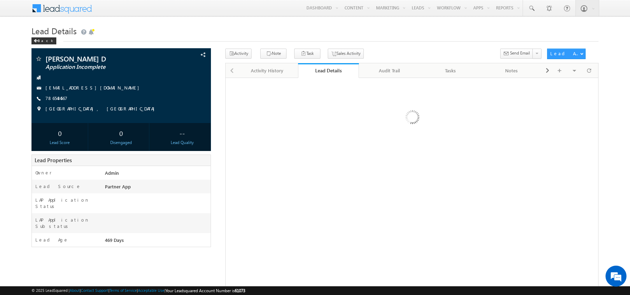  I want to click on img: Loading..., so click(411, 118).